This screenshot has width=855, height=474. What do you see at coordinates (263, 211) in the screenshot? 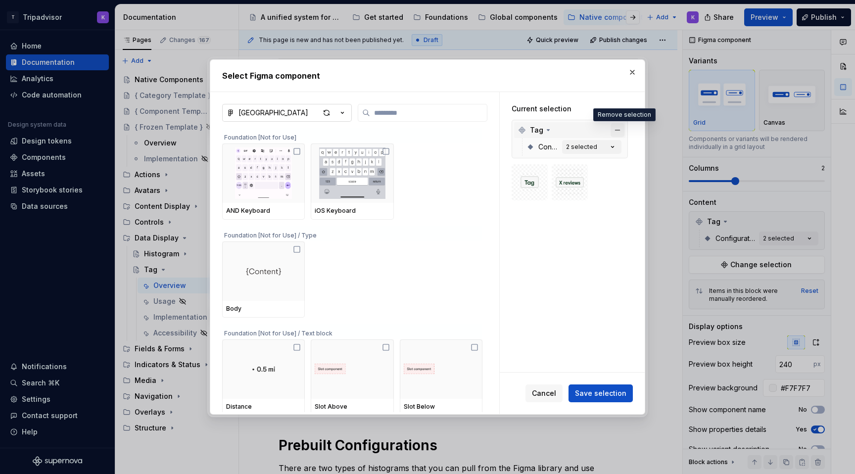
I see `div: AND Keyboard` at bounding box center [263, 211].